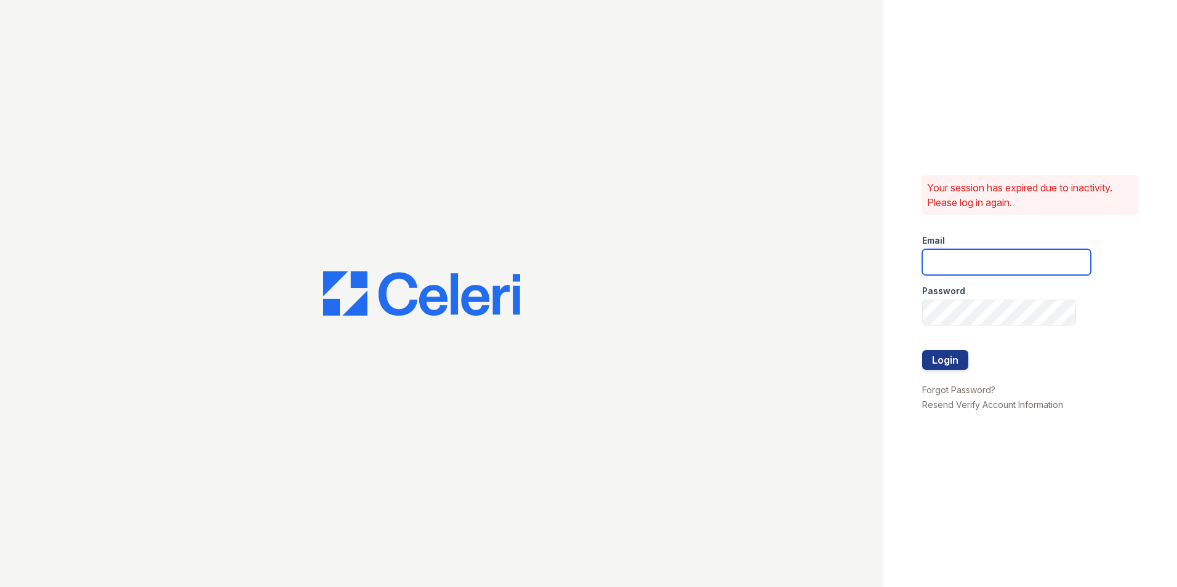 Image resolution: width=1177 pixels, height=587 pixels. What do you see at coordinates (992, 404) in the screenshot?
I see `a: Resend Verify Account Information` at bounding box center [992, 404].